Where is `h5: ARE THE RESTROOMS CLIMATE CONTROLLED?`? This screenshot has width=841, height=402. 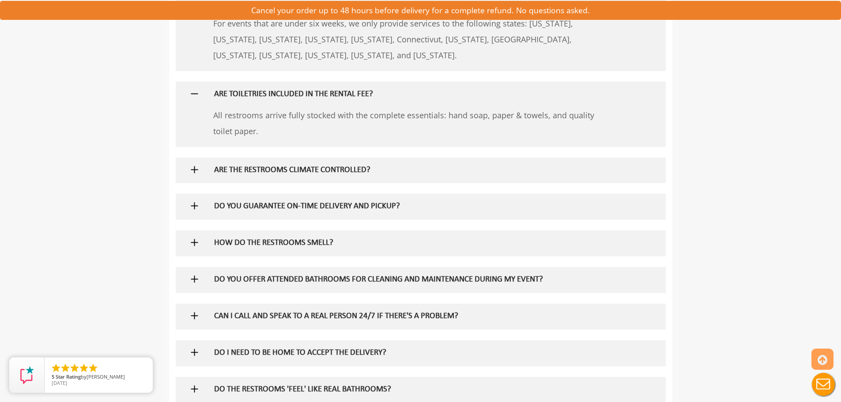 h5: ARE THE RESTROOMS CLIMATE CONTROLLED? is located at coordinates (406, 170).